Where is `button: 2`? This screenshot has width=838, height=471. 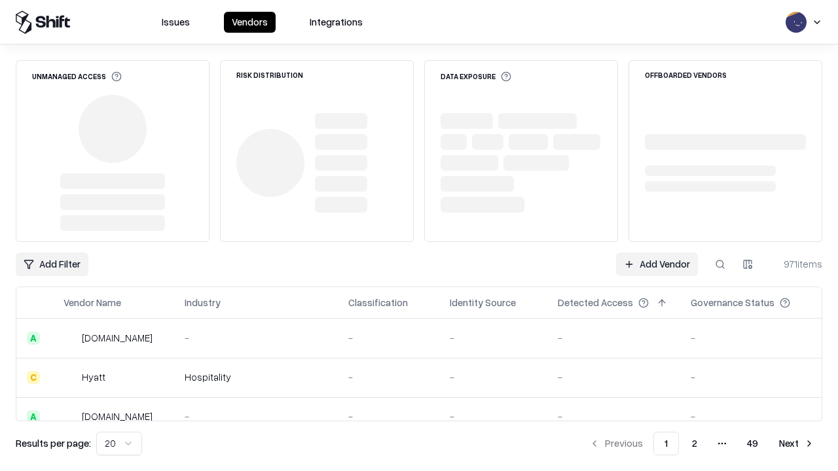
button: 2 is located at coordinates (694, 444).